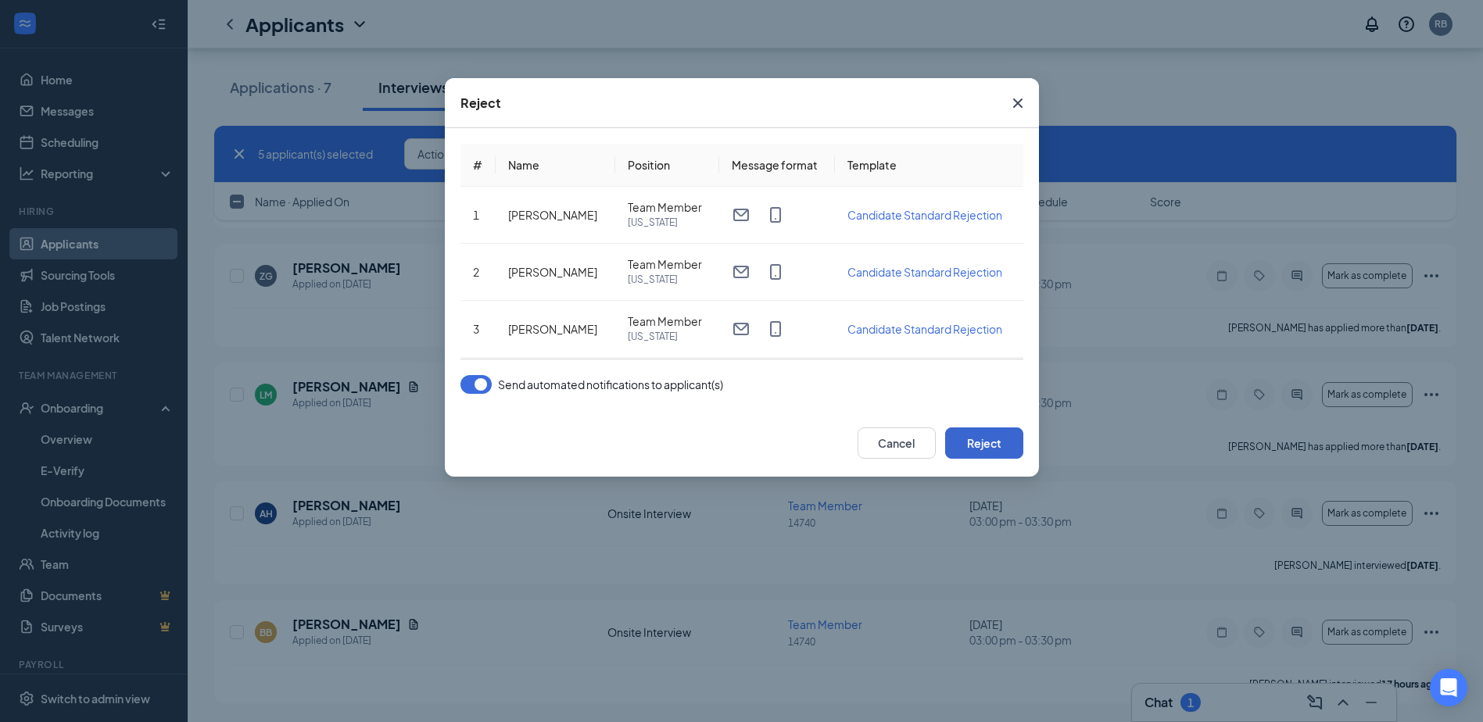 The image size is (1483, 722). Describe the element at coordinates (1018, 103) in the screenshot. I see `svg: Cross` at that location.